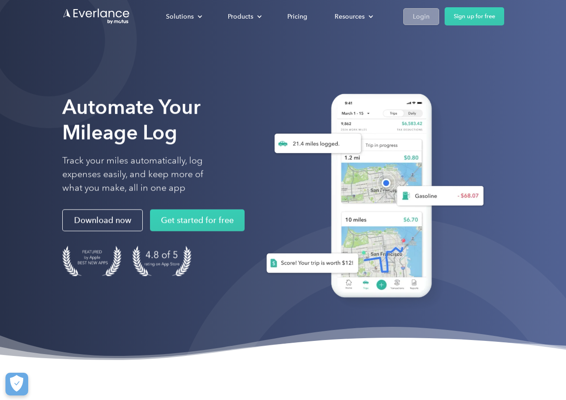 The height and width of the screenshot is (400, 566). Describe the element at coordinates (421, 16) in the screenshot. I see `div: Login` at that location.